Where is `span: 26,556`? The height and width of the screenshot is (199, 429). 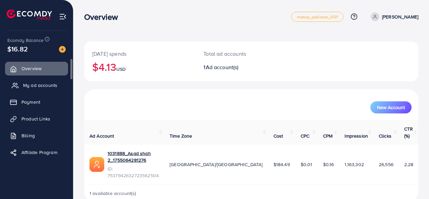 span: 26,556 is located at coordinates (386, 164).